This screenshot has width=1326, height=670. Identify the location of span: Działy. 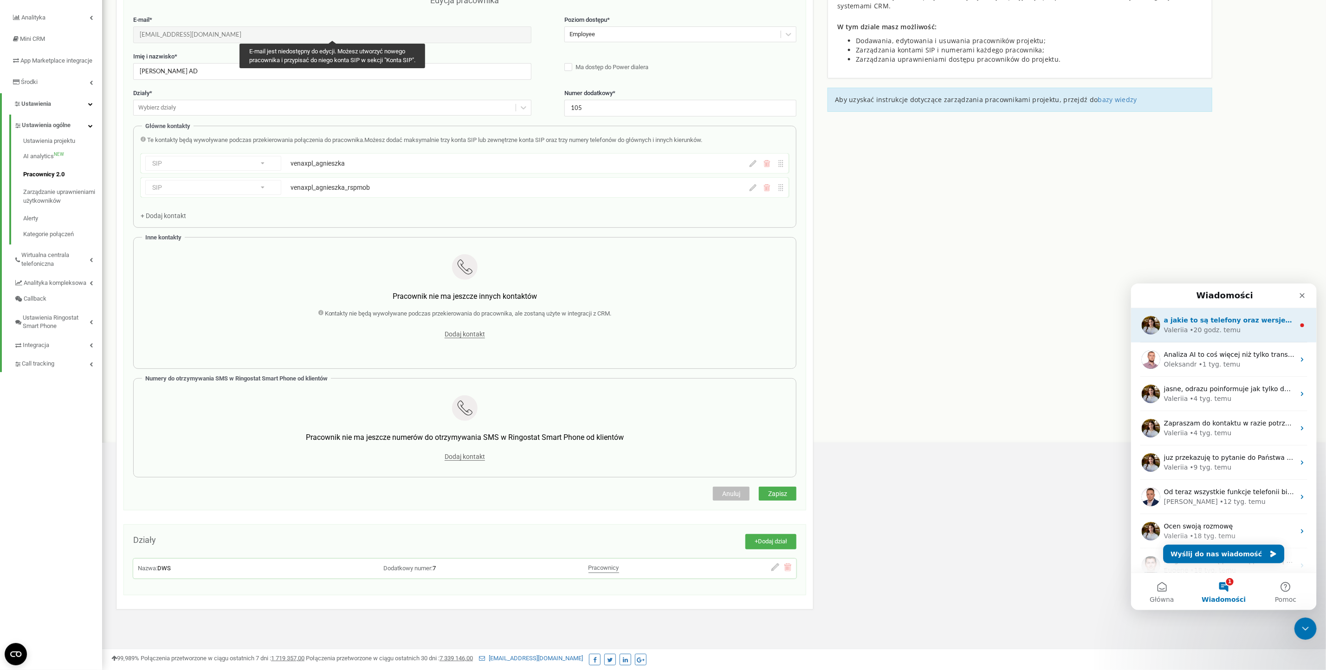
(141, 93).